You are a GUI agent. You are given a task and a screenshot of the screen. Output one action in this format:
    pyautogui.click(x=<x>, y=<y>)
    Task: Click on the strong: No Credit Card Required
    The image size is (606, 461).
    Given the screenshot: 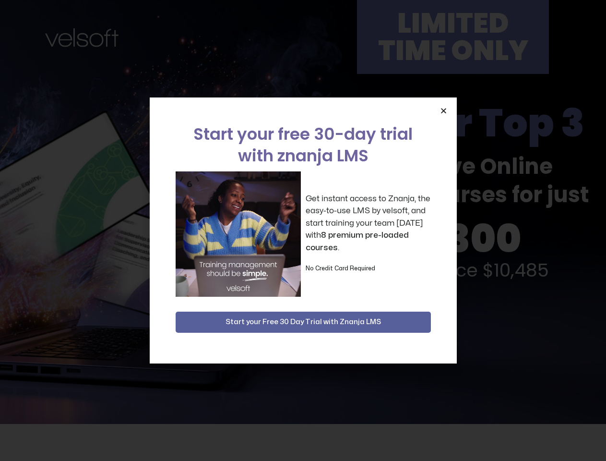 What is the action you would take?
    pyautogui.click(x=340, y=268)
    